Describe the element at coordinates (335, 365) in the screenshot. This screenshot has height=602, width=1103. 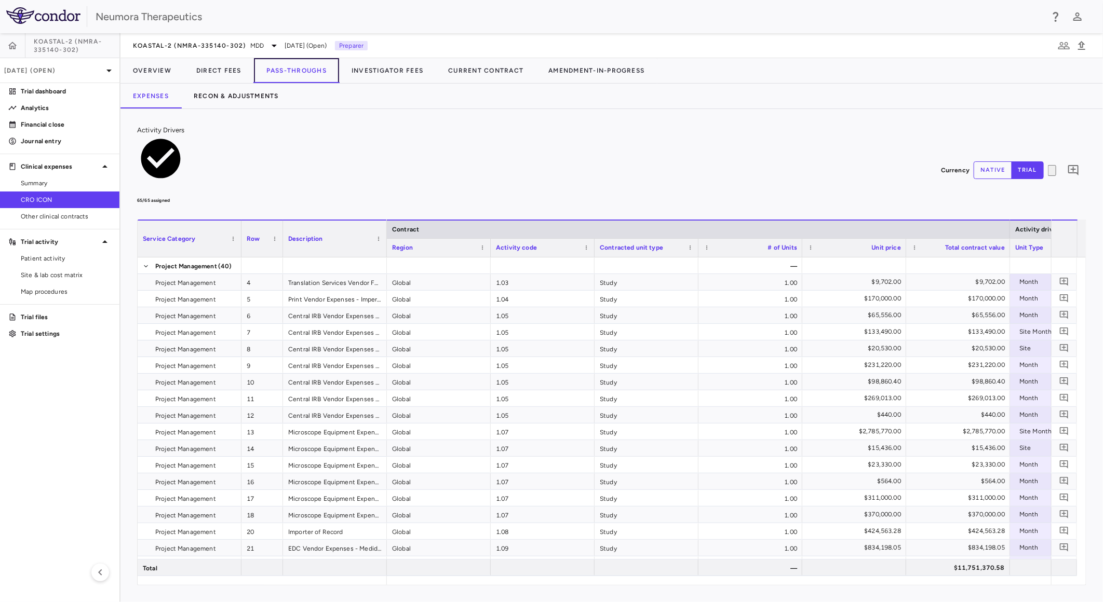
I see `div: Central IRB Vendor Expenses - Advarra - Initial Review - Miscellaneous` at that location.